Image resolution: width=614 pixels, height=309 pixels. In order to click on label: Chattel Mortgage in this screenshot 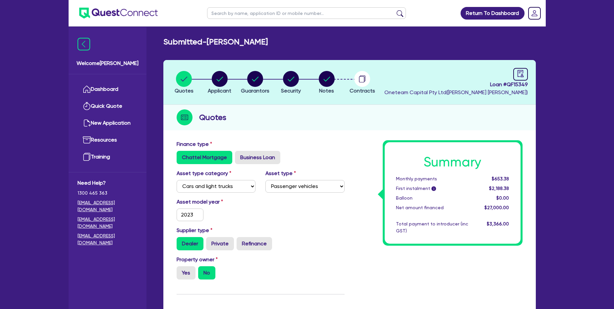, I will do `click(205, 158)`.